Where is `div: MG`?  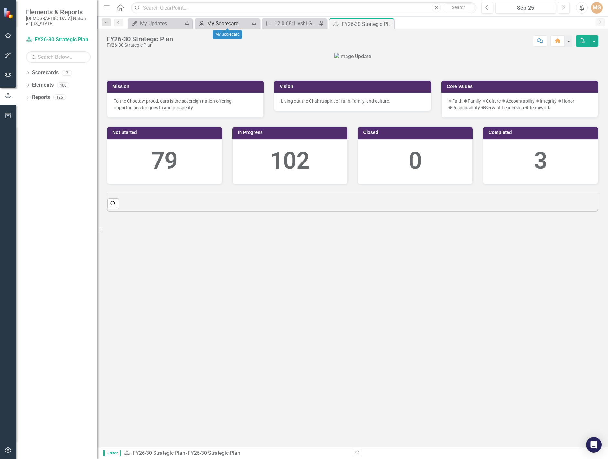
div: MG is located at coordinates (597, 8).